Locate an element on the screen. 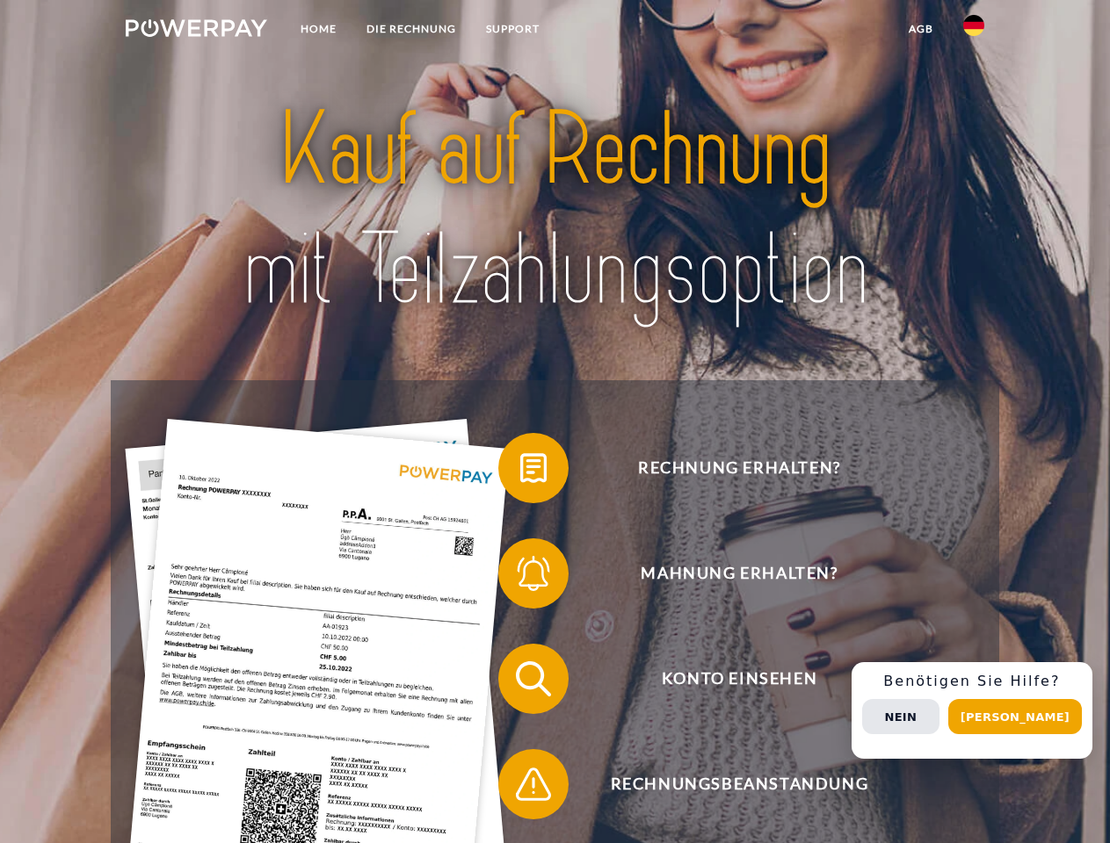 This screenshot has width=1110, height=843. div: Schnellhilfe is located at coordinates (972, 711).